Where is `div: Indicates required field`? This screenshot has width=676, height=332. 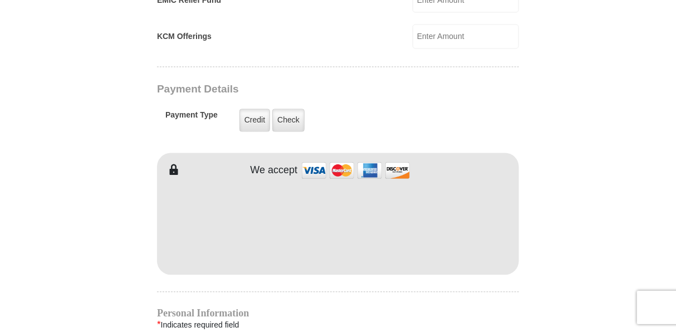 div: Indicates required field is located at coordinates (338, 325).